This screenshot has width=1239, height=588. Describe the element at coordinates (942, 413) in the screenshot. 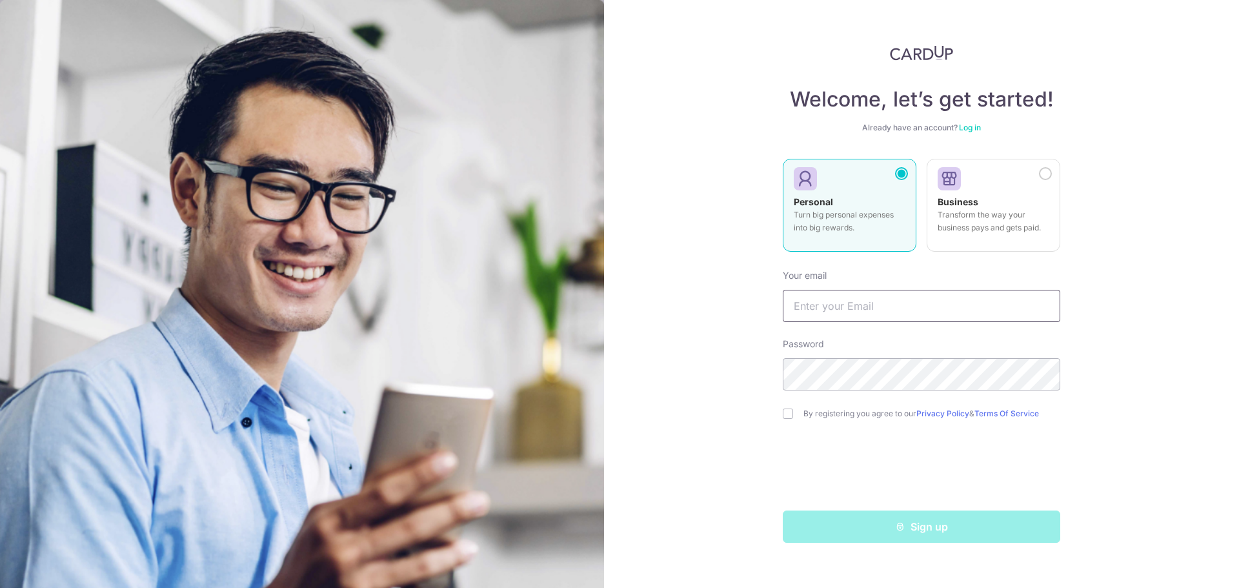

I see `a: Privacy Policy` at that location.